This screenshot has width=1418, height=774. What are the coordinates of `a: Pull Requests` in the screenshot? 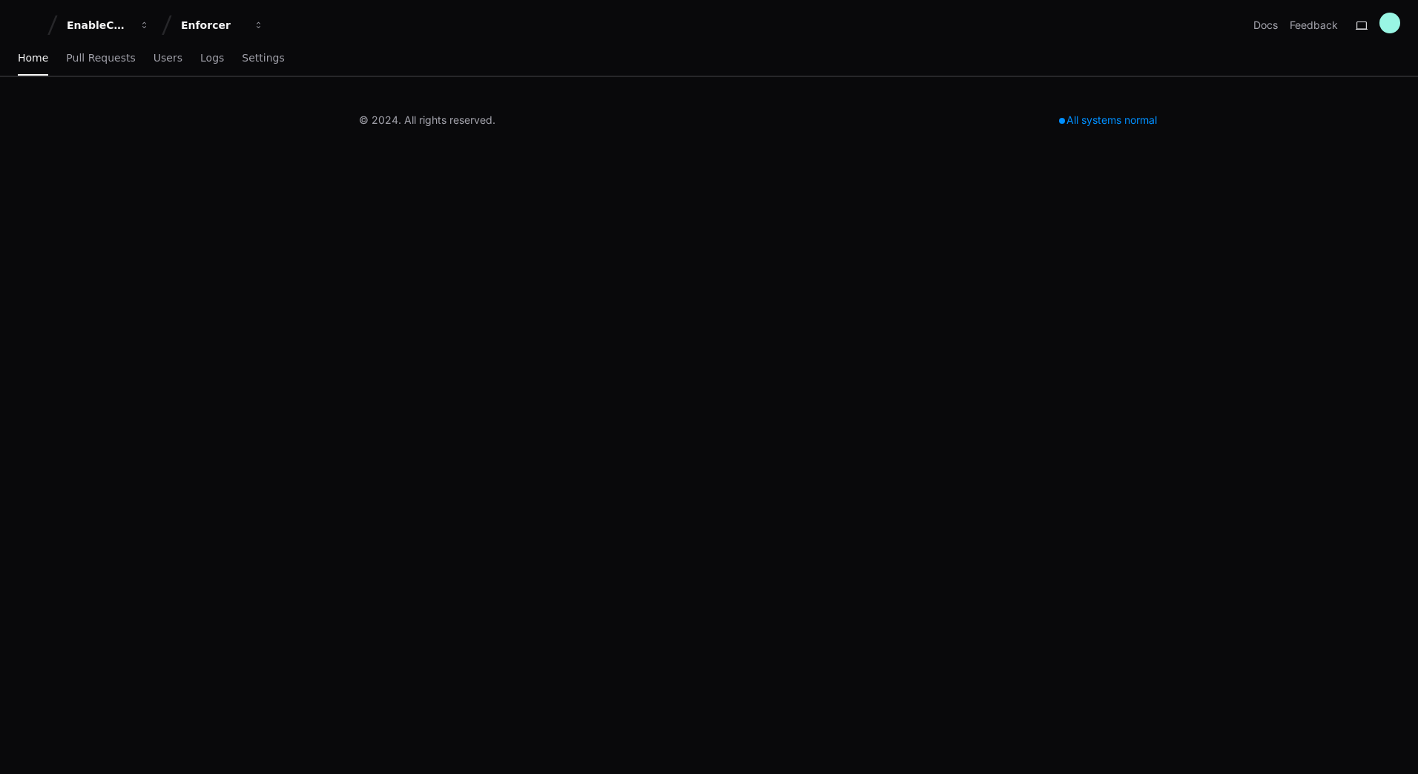 It's located at (100, 59).